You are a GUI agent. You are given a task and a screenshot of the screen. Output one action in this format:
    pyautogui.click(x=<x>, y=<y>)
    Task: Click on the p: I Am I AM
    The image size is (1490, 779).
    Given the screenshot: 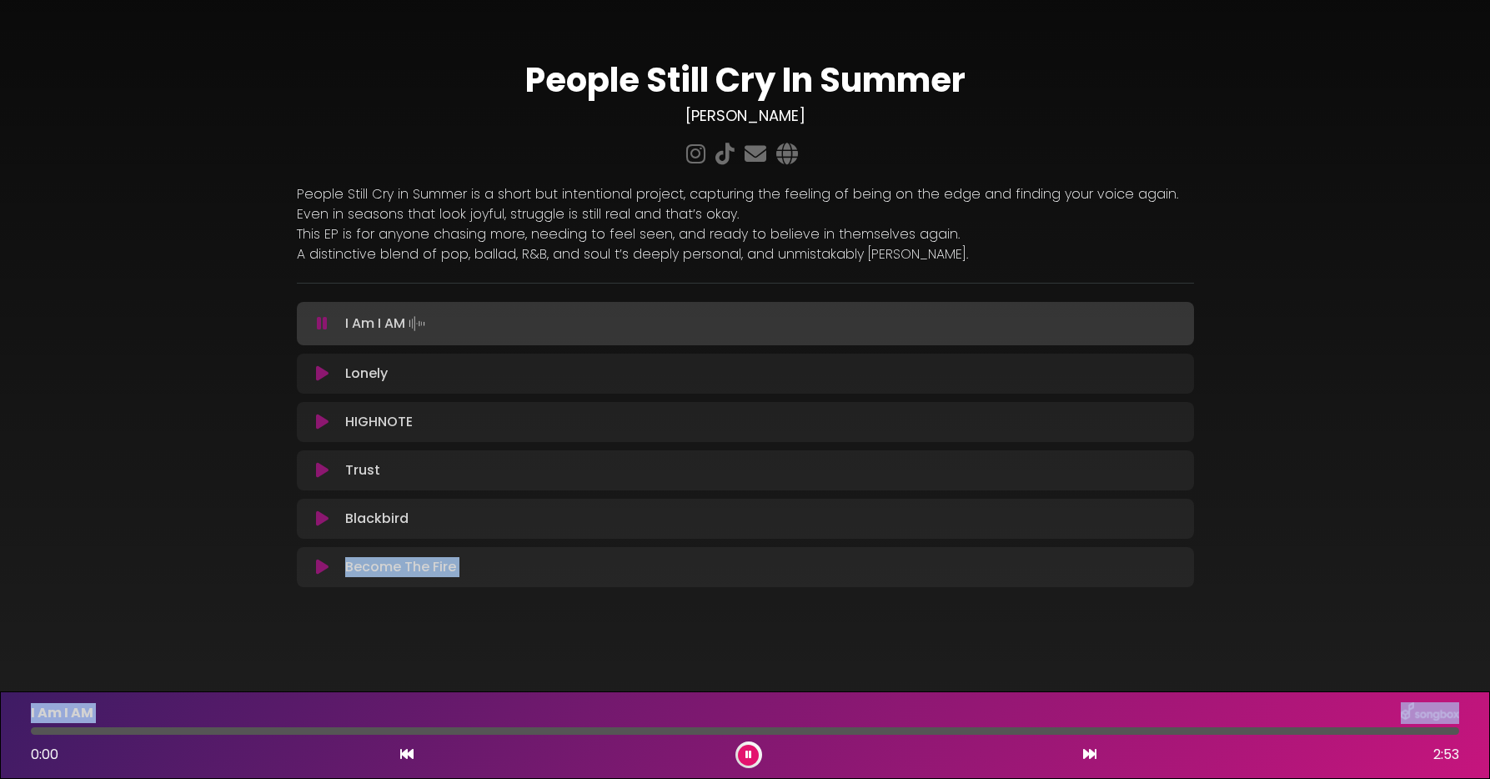 What is the action you would take?
    pyautogui.click(x=387, y=323)
    